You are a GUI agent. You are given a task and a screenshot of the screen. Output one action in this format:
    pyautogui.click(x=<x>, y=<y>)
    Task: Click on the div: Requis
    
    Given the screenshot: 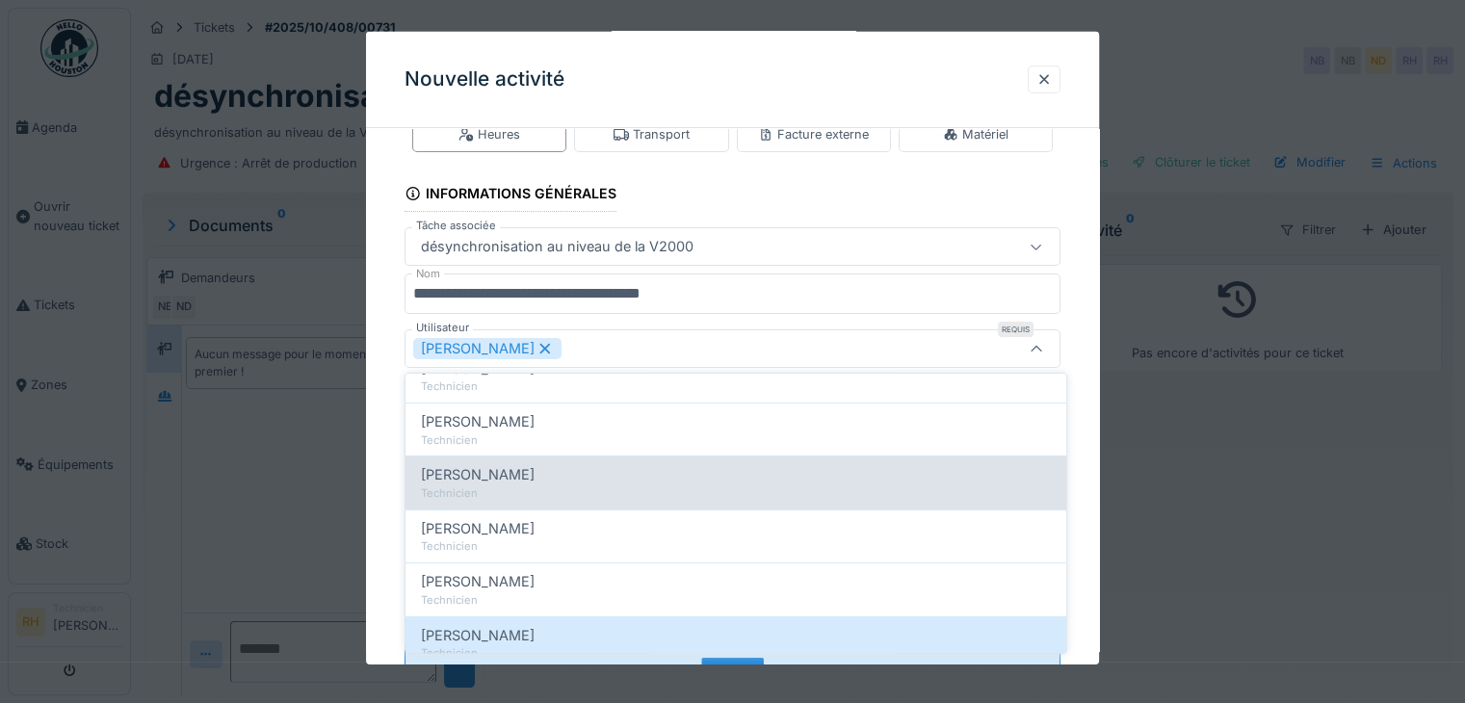 What is the action you would take?
    pyautogui.click(x=1015, y=329)
    